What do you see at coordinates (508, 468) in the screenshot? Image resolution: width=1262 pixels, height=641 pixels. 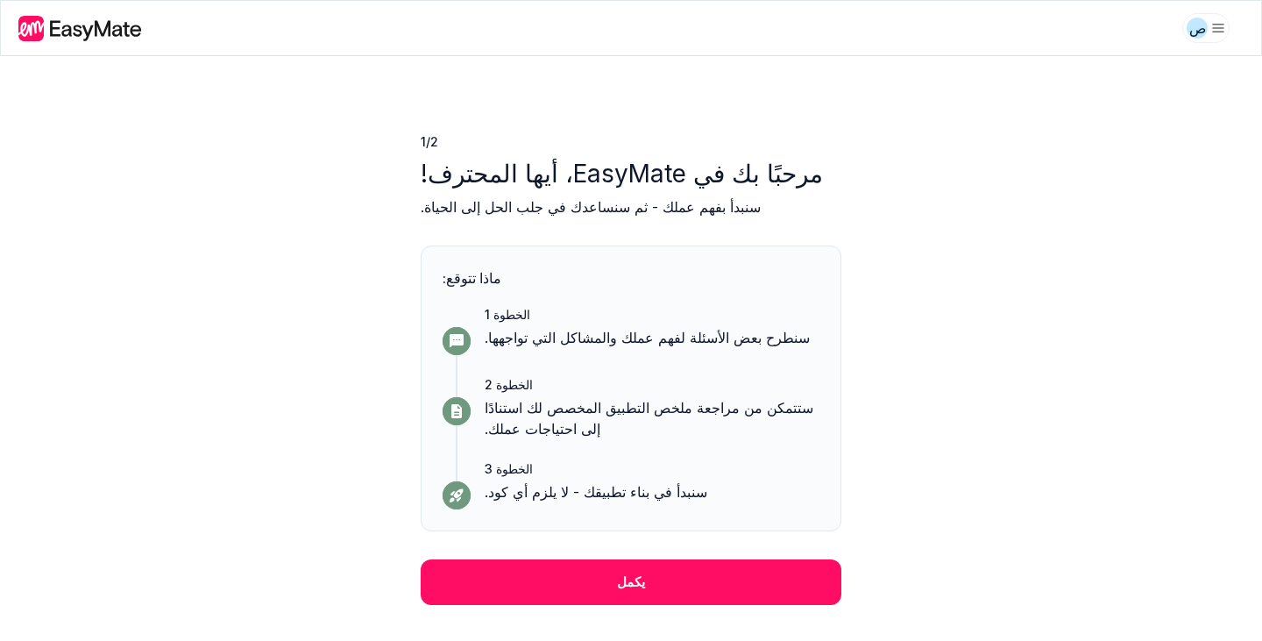 I see `font: الخطوة 3` at bounding box center [508, 468].